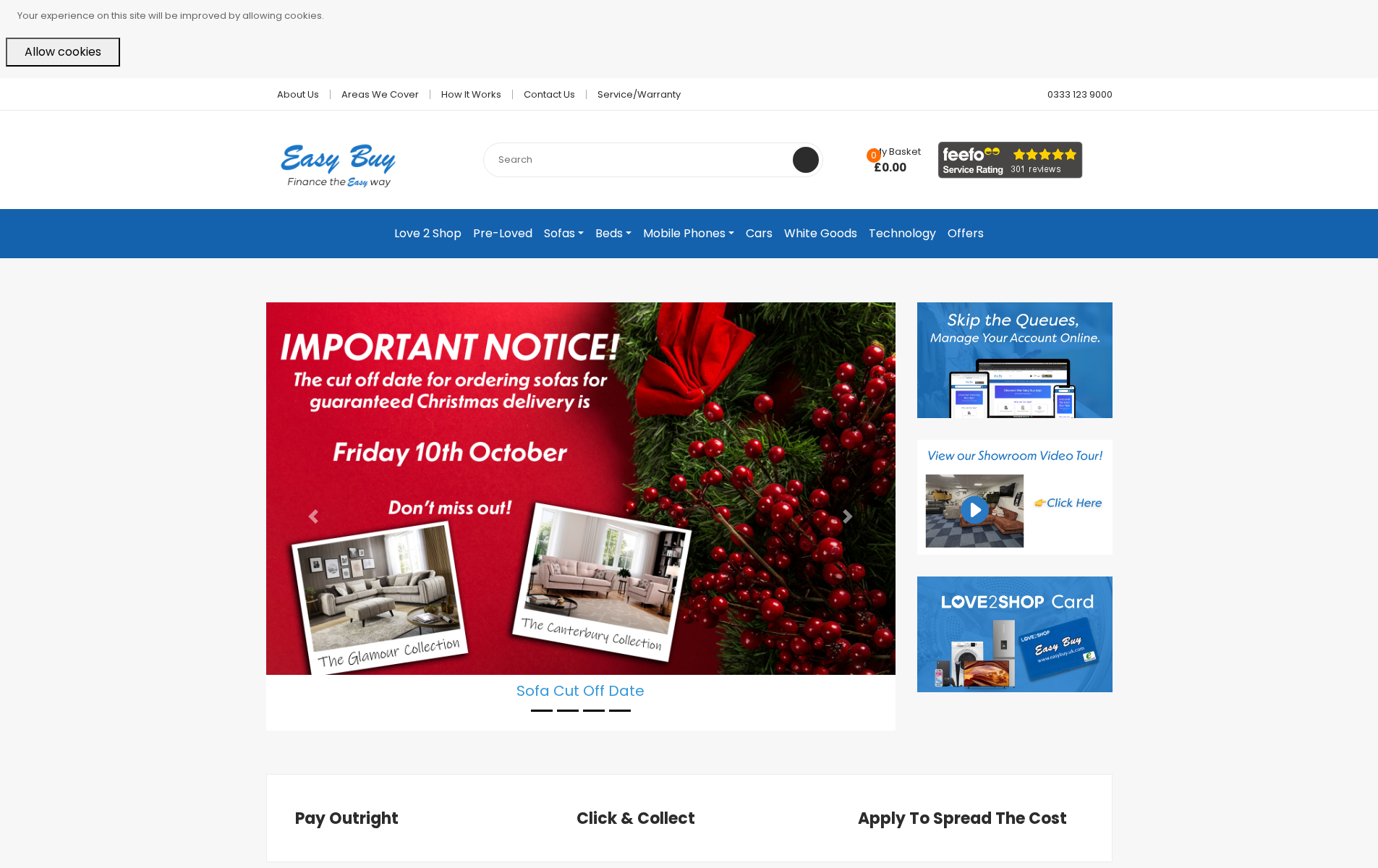 Image resolution: width=1378 pixels, height=868 pixels. Describe the element at coordinates (563, 233) in the screenshot. I see `a: Sofas` at that location.